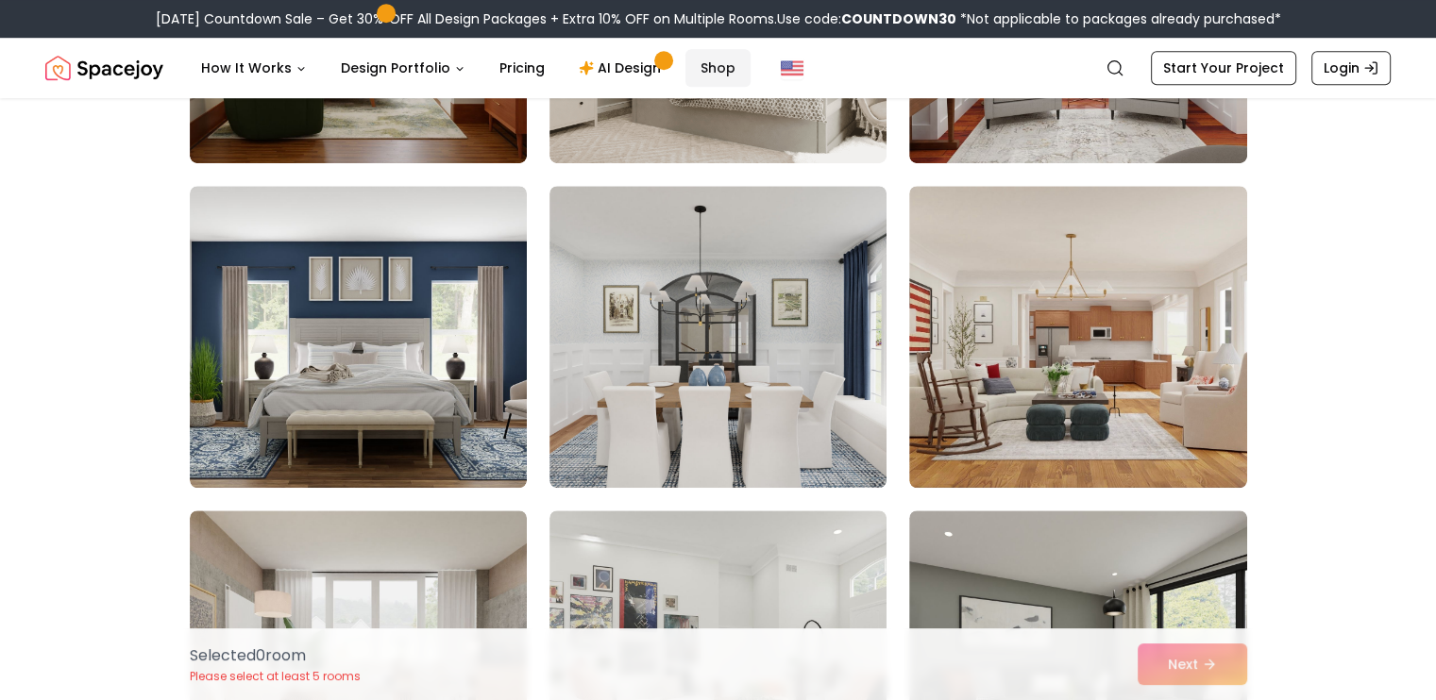  Describe the element at coordinates (275, 677) in the screenshot. I see `p: Please select at least 5 rooms` at that location.